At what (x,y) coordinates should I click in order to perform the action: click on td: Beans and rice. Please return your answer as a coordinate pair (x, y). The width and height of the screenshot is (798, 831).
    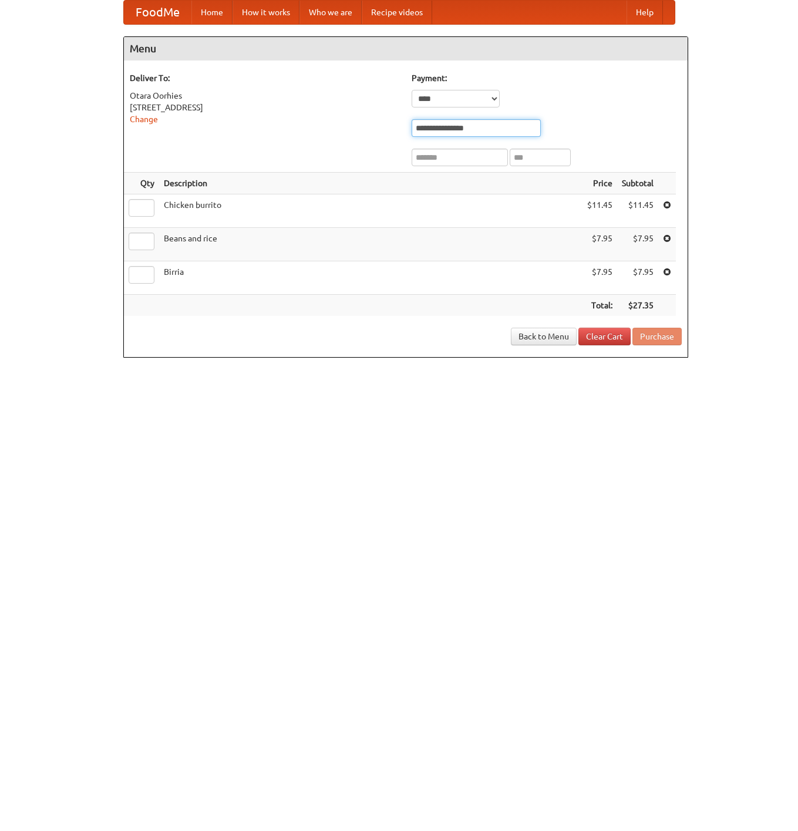
    Looking at the image, I should click on (370, 244).